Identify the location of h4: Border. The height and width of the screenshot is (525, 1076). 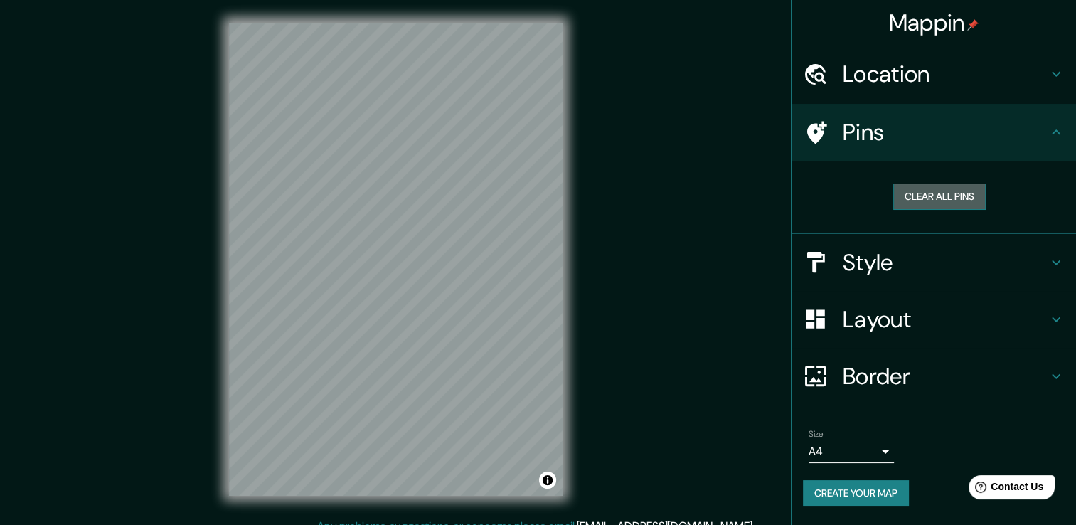
(945, 376).